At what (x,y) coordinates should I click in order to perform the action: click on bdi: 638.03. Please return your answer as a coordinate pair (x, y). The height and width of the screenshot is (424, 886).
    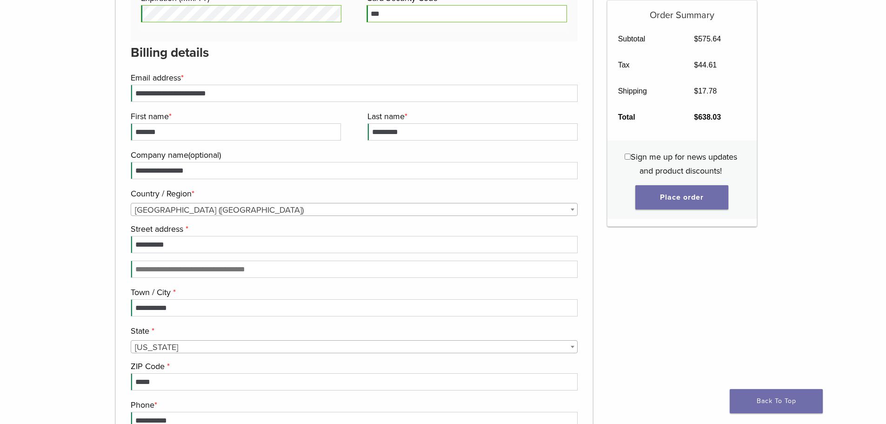
    Looking at the image, I should click on (708, 117).